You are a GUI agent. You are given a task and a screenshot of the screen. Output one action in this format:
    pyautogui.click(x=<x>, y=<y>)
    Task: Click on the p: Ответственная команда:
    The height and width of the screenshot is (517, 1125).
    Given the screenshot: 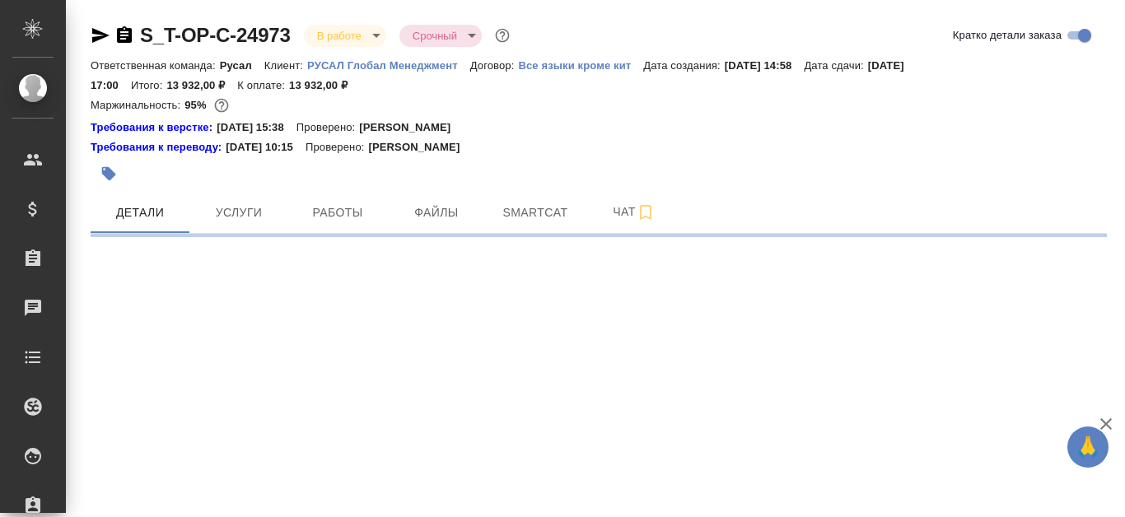 What is the action you would take?
    pyautogui.click(x=155, y=65)
    